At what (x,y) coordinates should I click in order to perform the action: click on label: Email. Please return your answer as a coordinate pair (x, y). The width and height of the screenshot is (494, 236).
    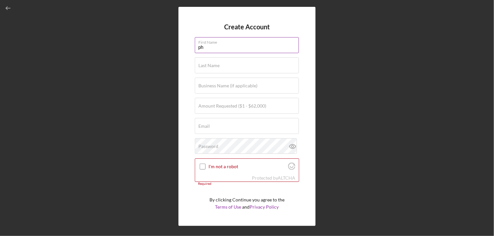
    Looking at the image, I should click on (204, 126).